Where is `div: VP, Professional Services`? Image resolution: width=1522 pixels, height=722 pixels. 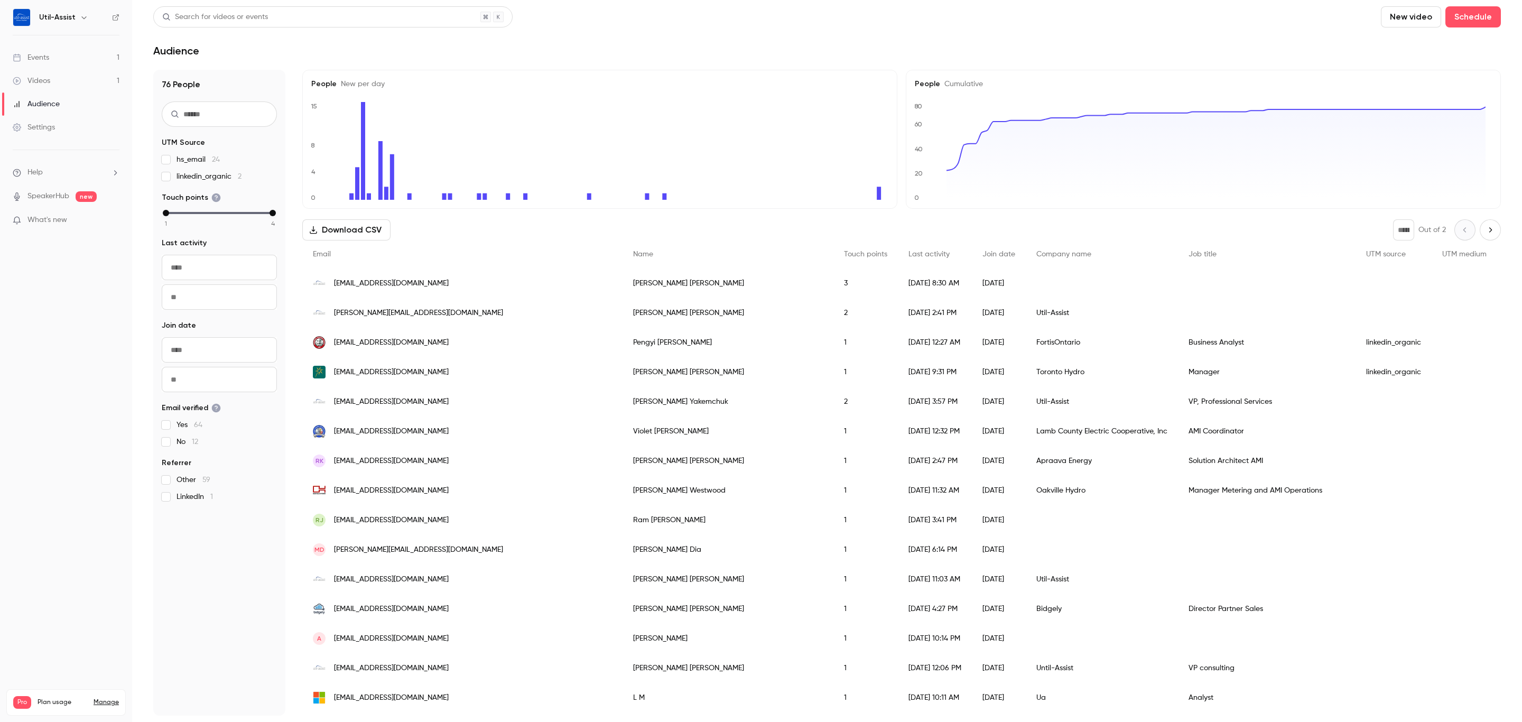 div: VP, Professional Services is located at coordinates (1267, 402).